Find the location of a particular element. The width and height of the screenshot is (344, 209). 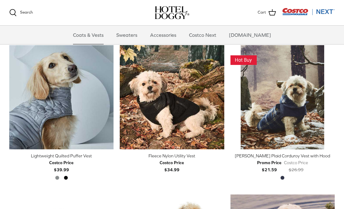

b: $21.59 is located at coordinates (269, 166).